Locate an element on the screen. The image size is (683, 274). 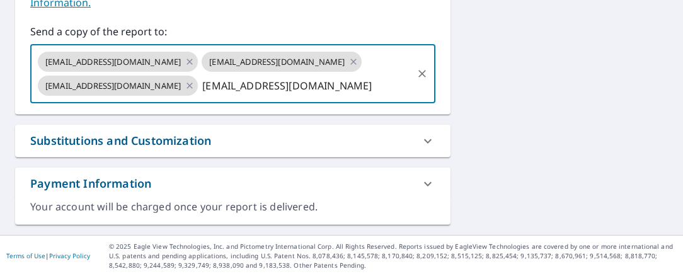
p: © 2025 Eagle View Technologies, Inc. and Pictometry International Corp. All Rights Reserved. Repo... is located at coordinates (392, 256).